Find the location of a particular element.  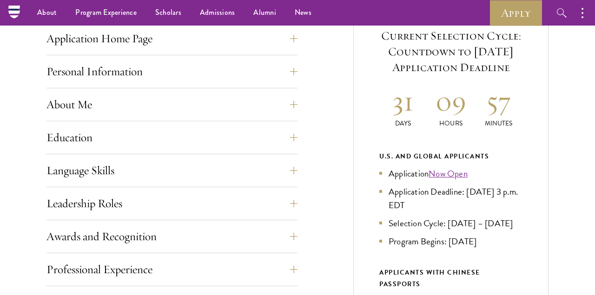

div: APPLICANTS WITH CHINESE PASSPORTS is located at coordinates (451, 279).